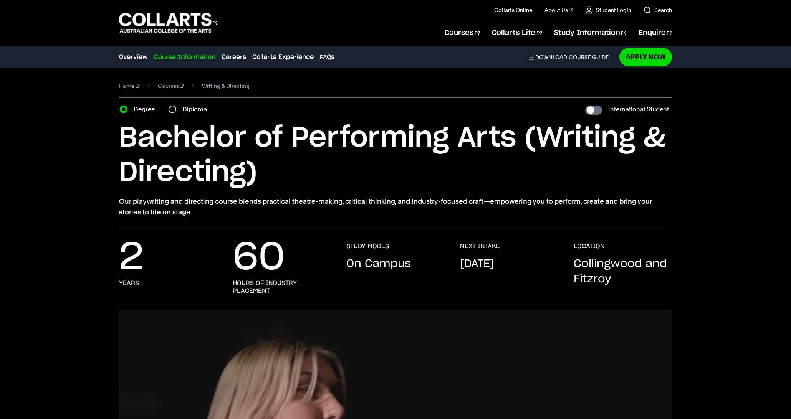 The height and width of the screenshot is (419, 791). What do you see at coordinates (571, 57) in the screenshot?
I see `a: DownloadCourse Guide` at bounding box center [571, 57].